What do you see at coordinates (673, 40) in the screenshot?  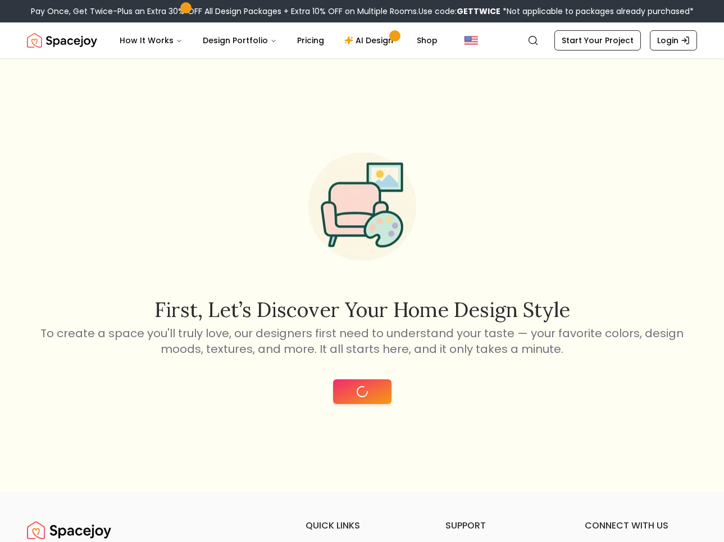 I see `a: Login` at bounding box center [673, 40].